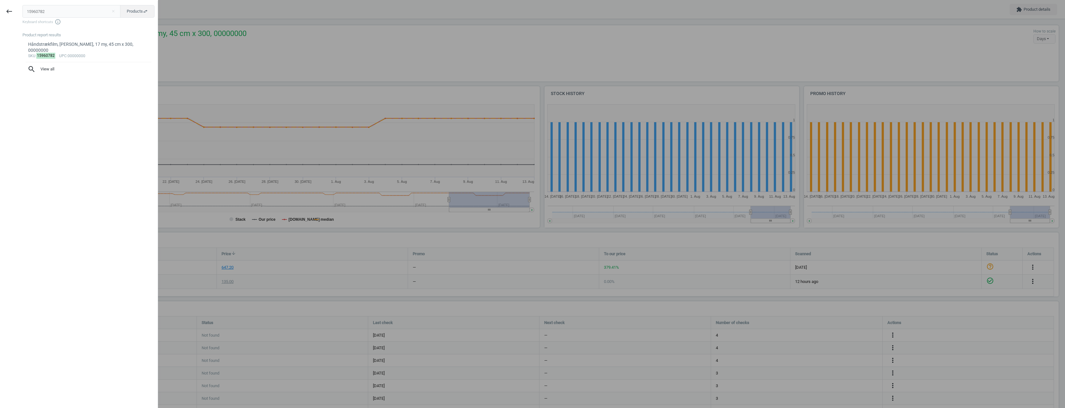  Describe the element at coordinates (32, 56) in the screenshot. I see `span: sku` at that location.